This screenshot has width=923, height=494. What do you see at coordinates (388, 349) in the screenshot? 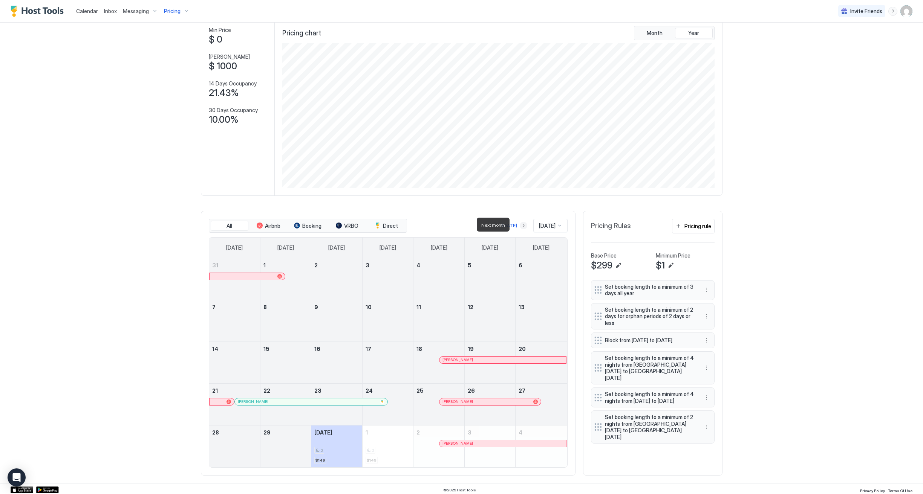
I see `a: September 17, 2025` at bounding box center [388, 349].